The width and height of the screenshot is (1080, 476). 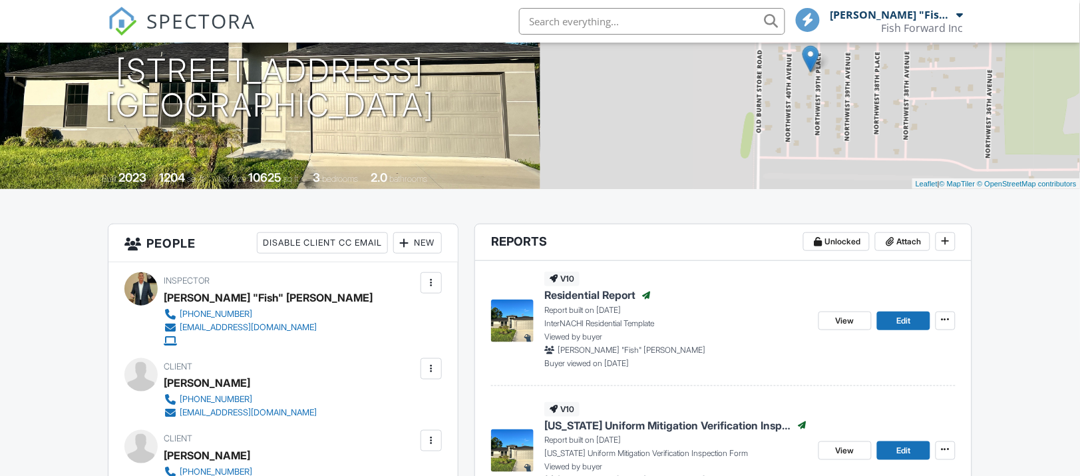 What do you see at coordinates (316, 177) in the screenshot?
I see `div: 3` at bounding box center [316, 177].